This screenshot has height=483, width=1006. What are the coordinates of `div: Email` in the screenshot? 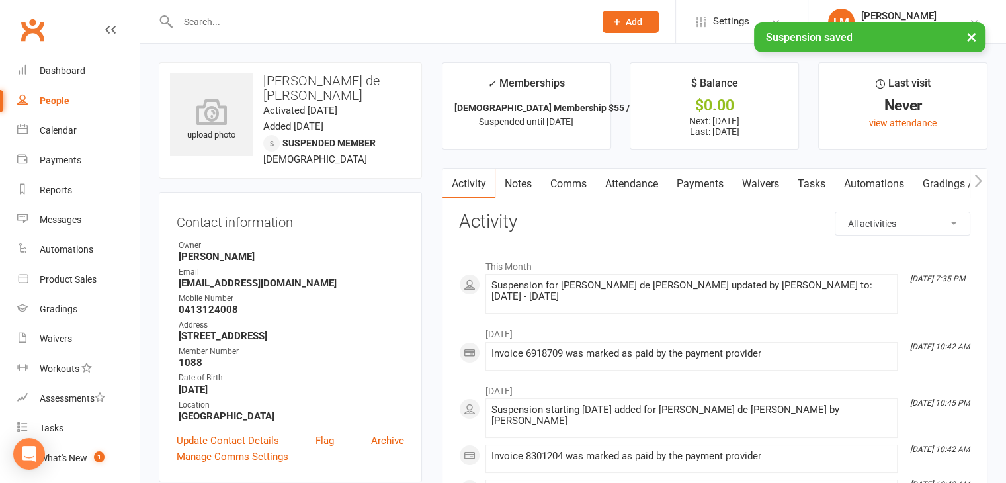 It's located at (291, 272).